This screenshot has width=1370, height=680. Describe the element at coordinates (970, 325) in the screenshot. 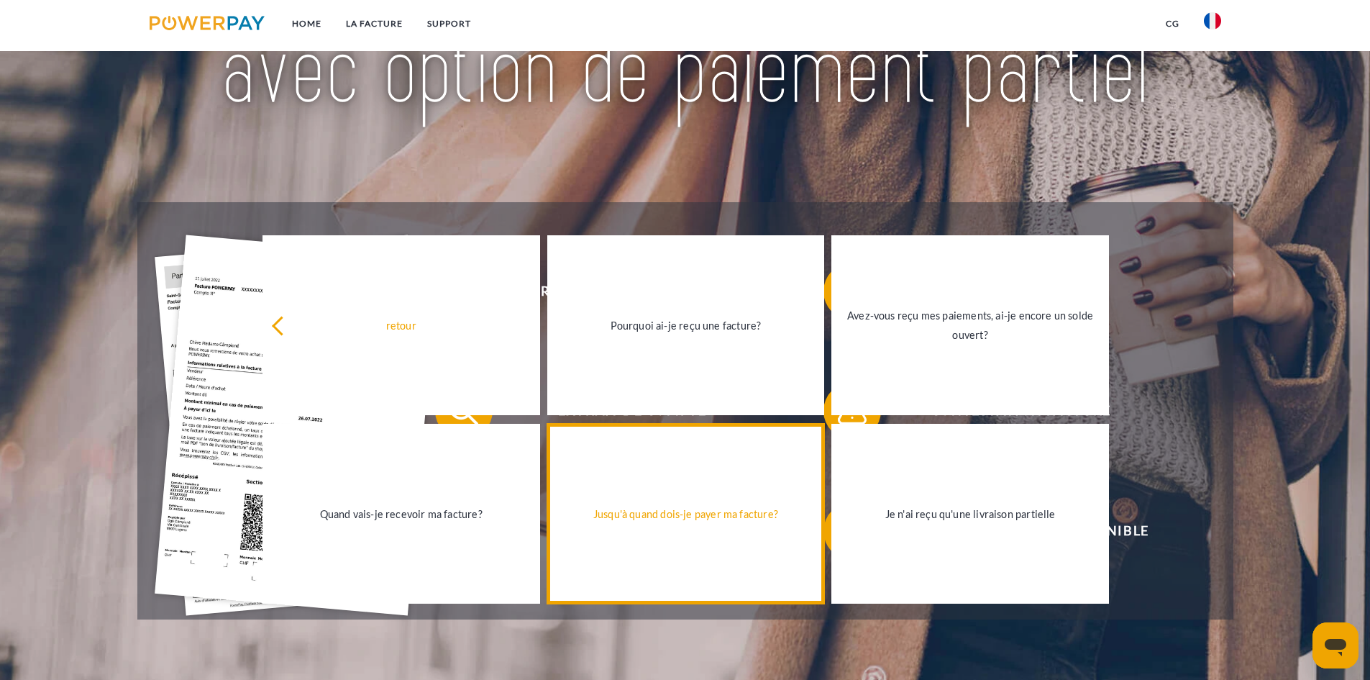

I see `div: Avez-vous reçu mes paiements, ai-je encore un solde ouvert?` at that location.